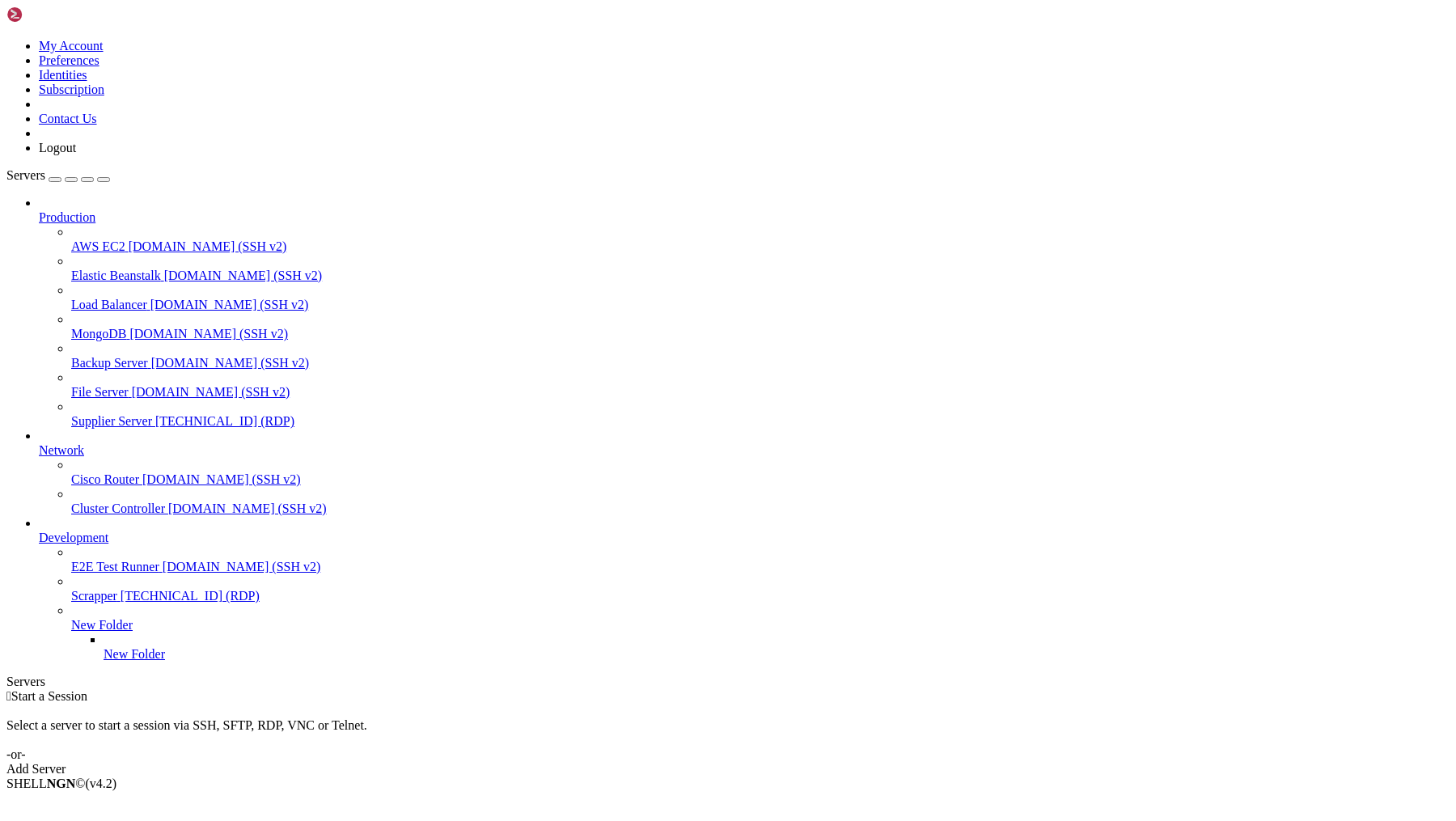 The width and height of the screenshot is (1456, 821). I want to click on a: My Account, so click(72, 46).